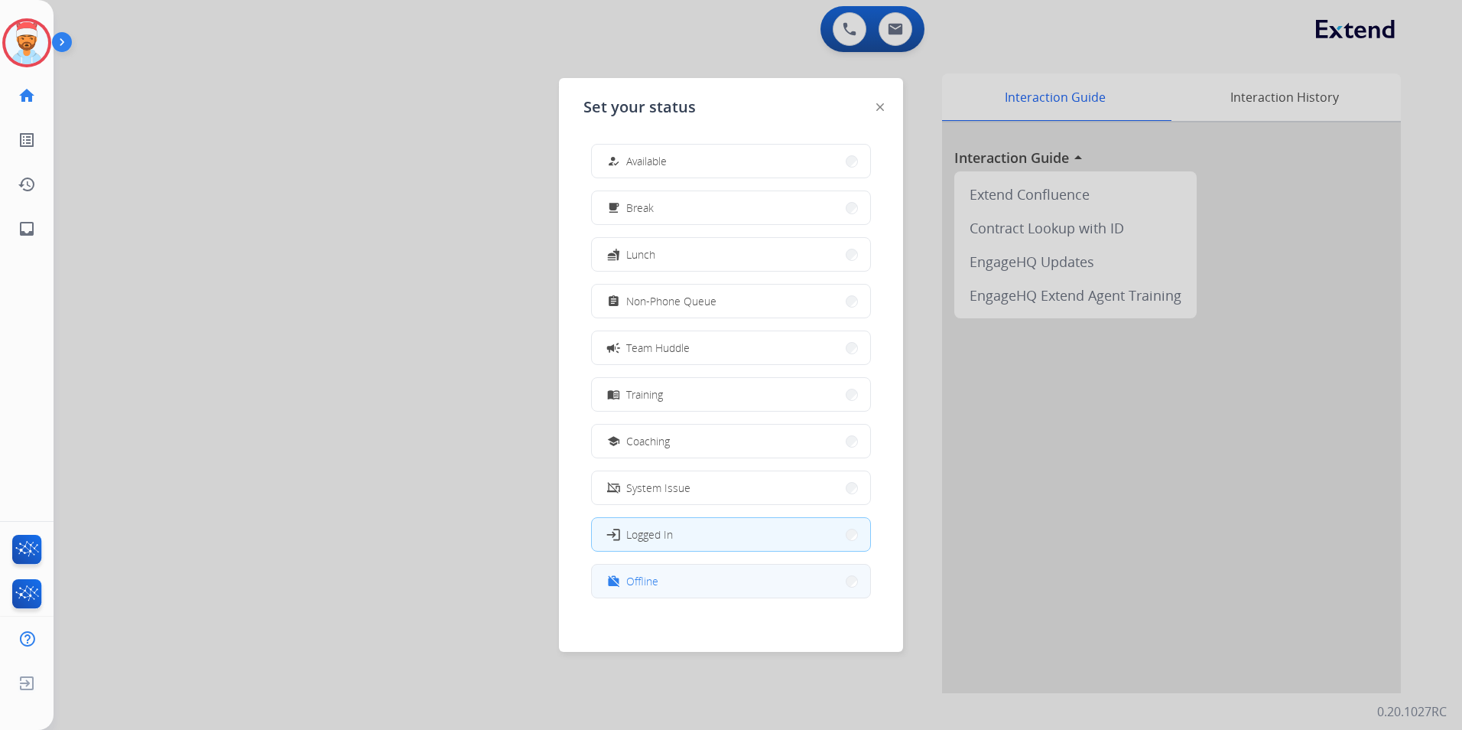 The width and height of the screenshot is (1462, 730). What do you see at coordinates (613, 347) in the screenshot?
I see `mat-icon: campaign` at bounding box center [613, 347].